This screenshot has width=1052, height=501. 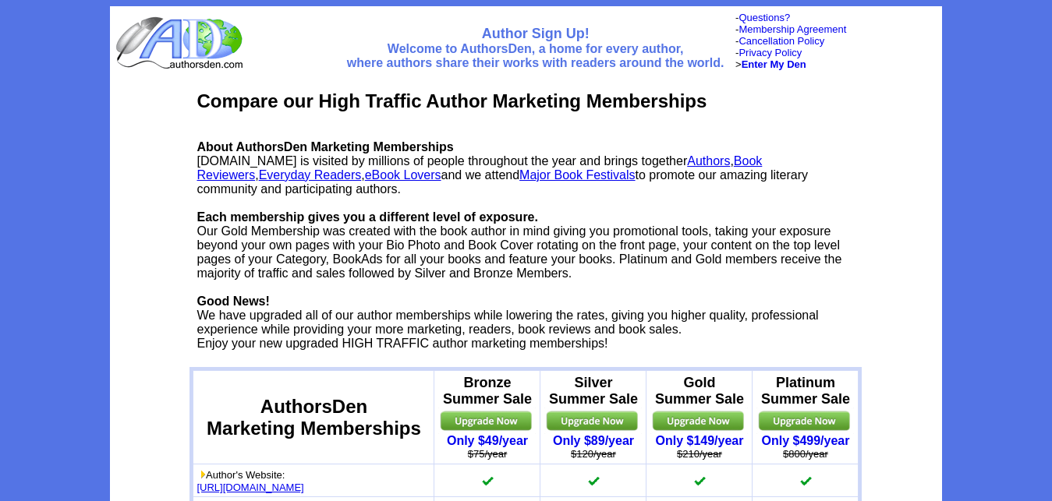 I want to click on a: Only $499/year, so click(x=805, y=441).